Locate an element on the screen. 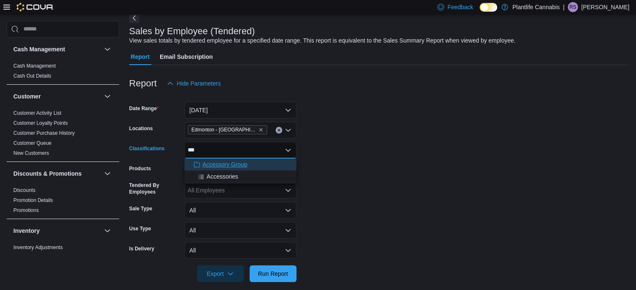  span: Feedback is located at coordinates (460, 7).